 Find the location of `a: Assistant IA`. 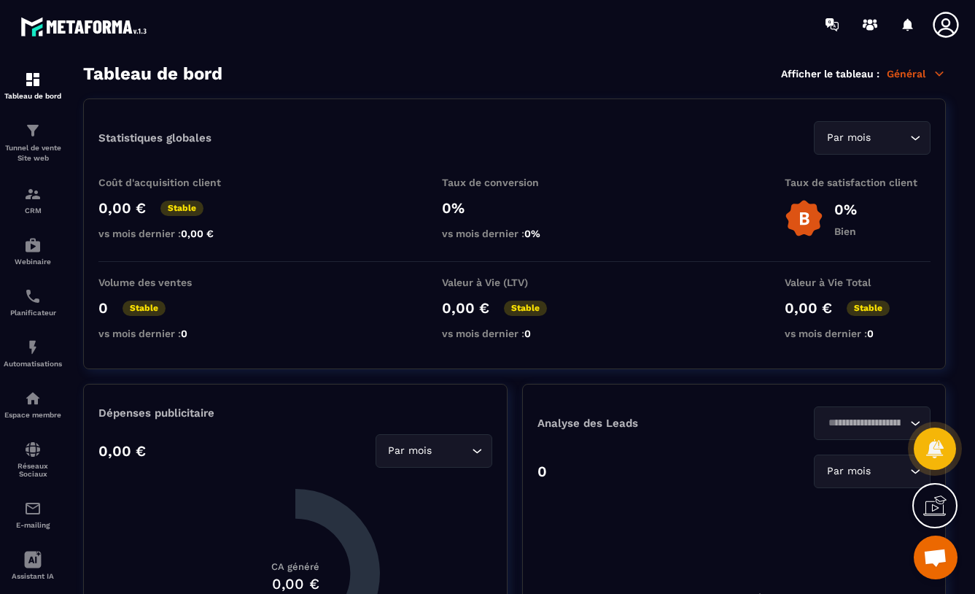

a: Assistant IA is located at coordinates (33, 565).